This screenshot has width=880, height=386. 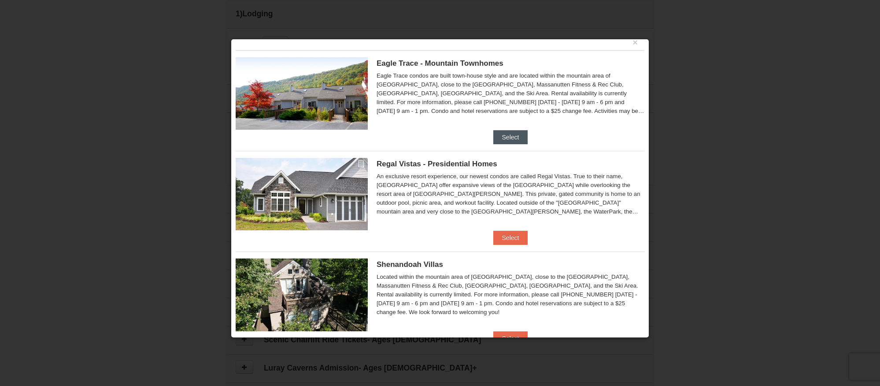 What do you see at coordinates (437, 163) in the screenshot?
I see `span: Regal Vistas - Presidential Homes` at bounding box center [437, 163].